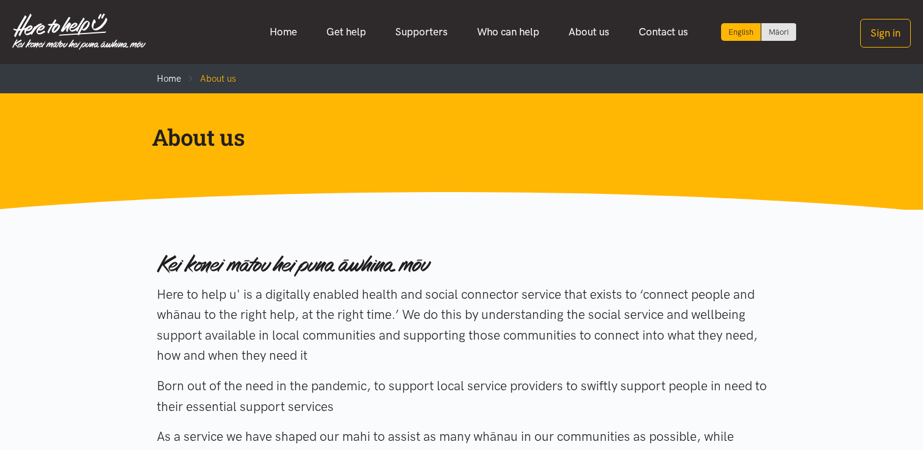 The width and height of the screenshot is (923, 450). Describe the element at coordinates (663, 32) in the screenshot. I see `a: Contact us` at that location.